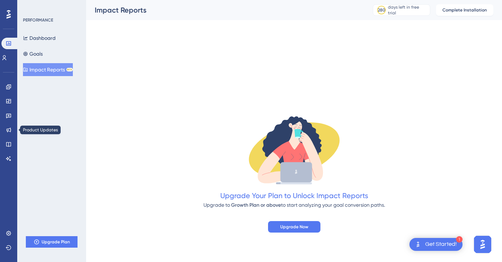 The width and height of the screenshot is (502, 262). What do you see at coordinates (39, 38) in the screenshot?
I see `button: Dashboard` at bounding box center [39, 38].